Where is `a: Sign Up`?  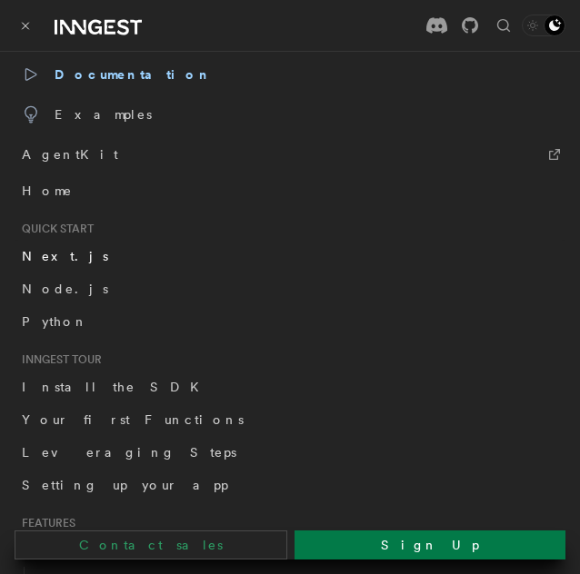
a: Sign Up is located at coordinates (430, 545).